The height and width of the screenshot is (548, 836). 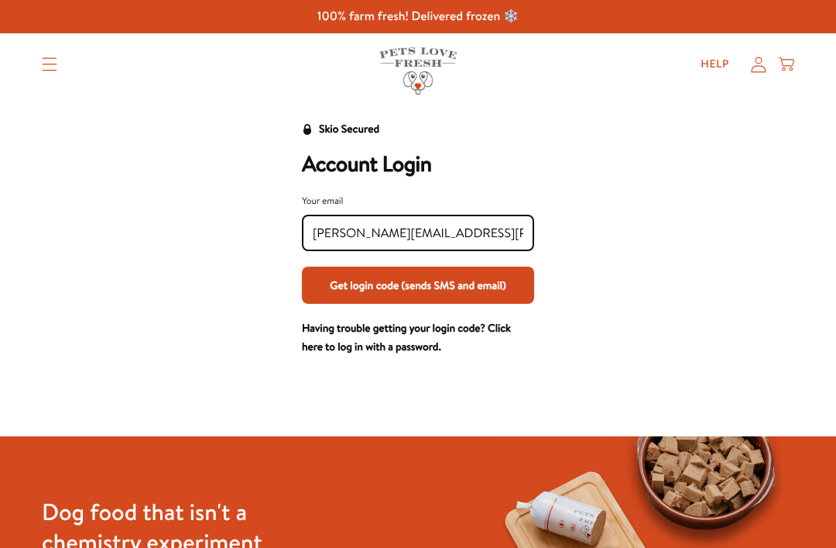 I want to click on input: Your email input field, so click(x=418, y=233).